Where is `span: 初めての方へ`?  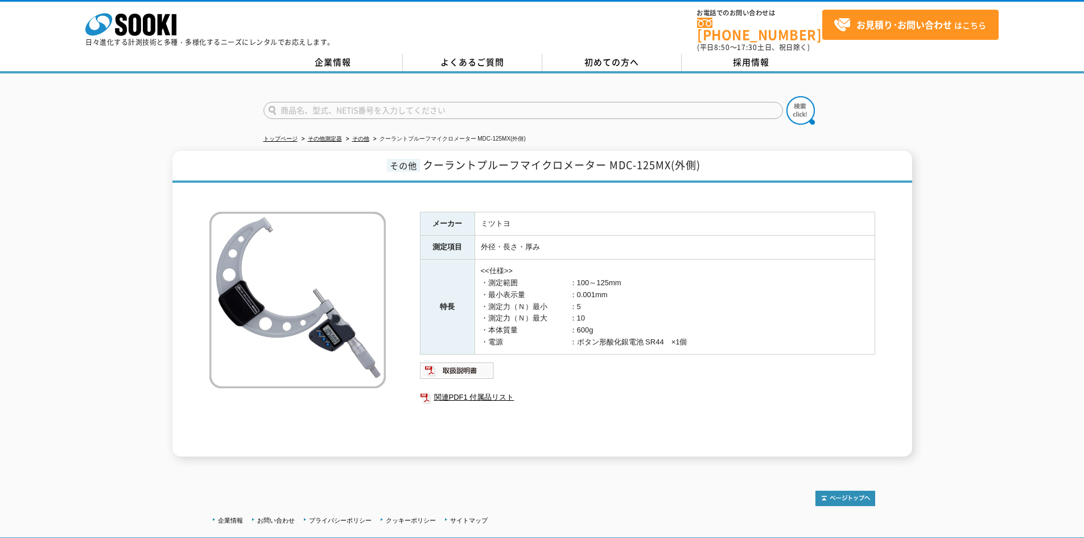 span: 初めての方へ is located at coordinates (612, 62).